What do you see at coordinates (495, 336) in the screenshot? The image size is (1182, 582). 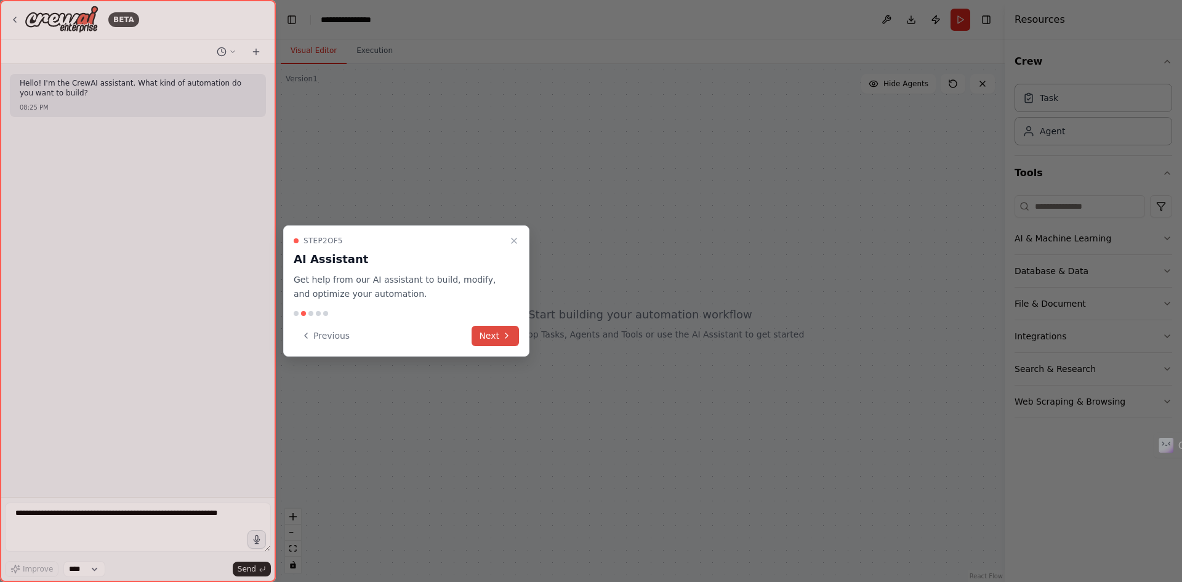 I see `button: Next` at bounding box center [495, 336].